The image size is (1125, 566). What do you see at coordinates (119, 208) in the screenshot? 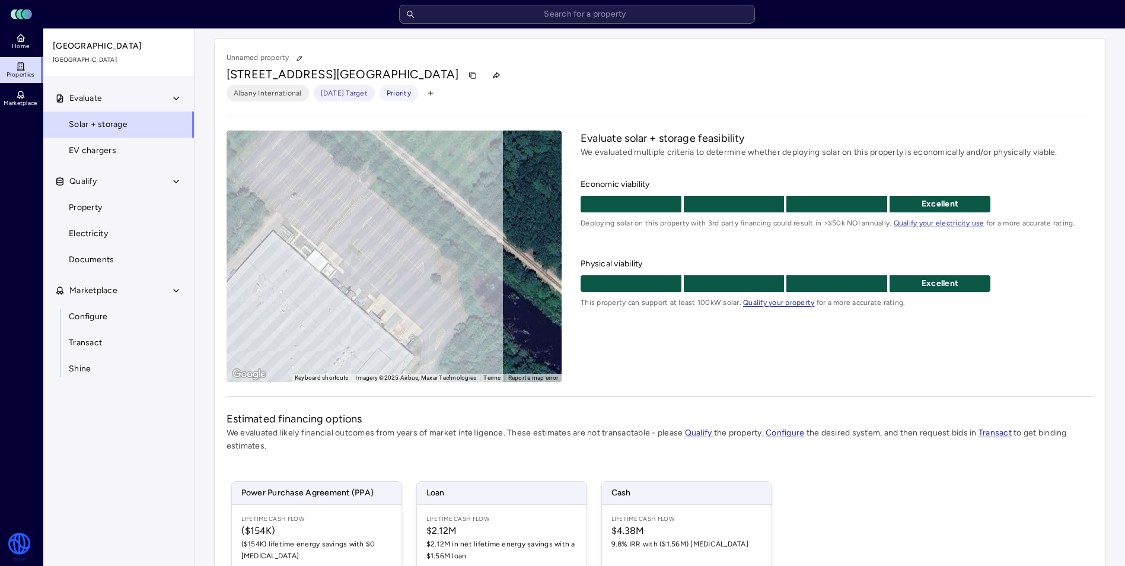
I see `a: Property` at bounding box center [119, 208].